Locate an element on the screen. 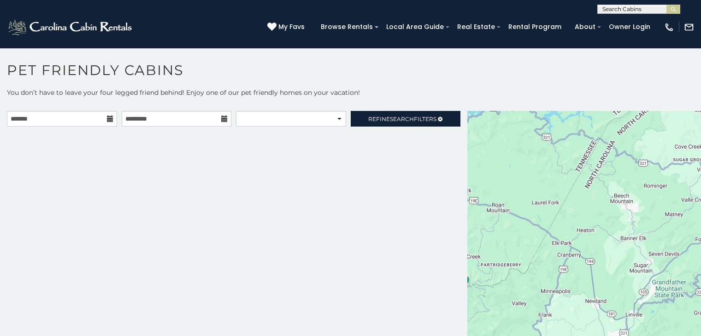  a: My Favs is located at coordinates (287, 27).